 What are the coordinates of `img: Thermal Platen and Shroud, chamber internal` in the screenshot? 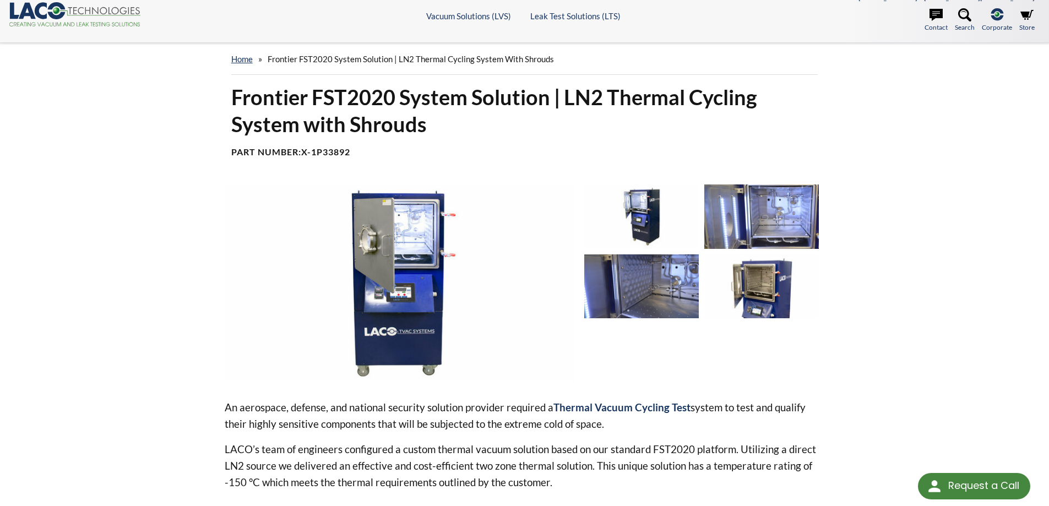 It's located at (761, 216).